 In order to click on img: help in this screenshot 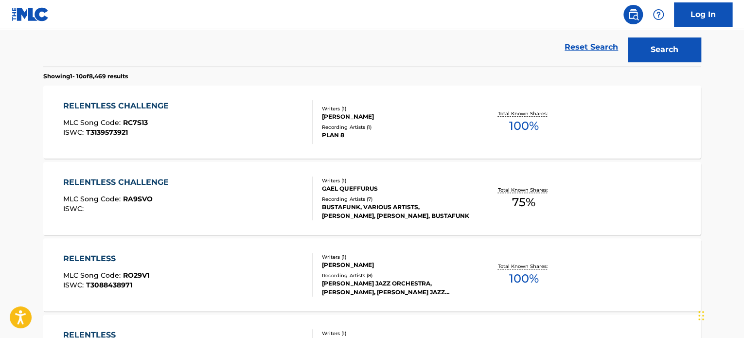, I will do `click(658, 15)`.